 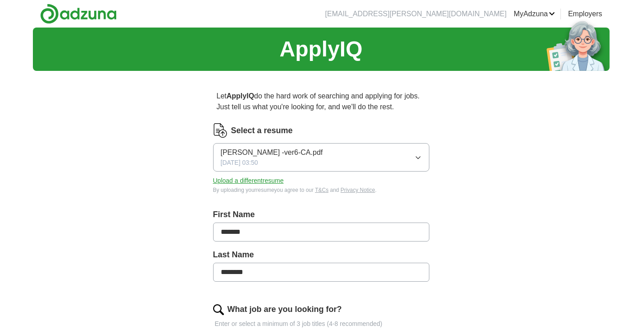 I want to click on img: Adzuna logo, so click(x=78, y=14).